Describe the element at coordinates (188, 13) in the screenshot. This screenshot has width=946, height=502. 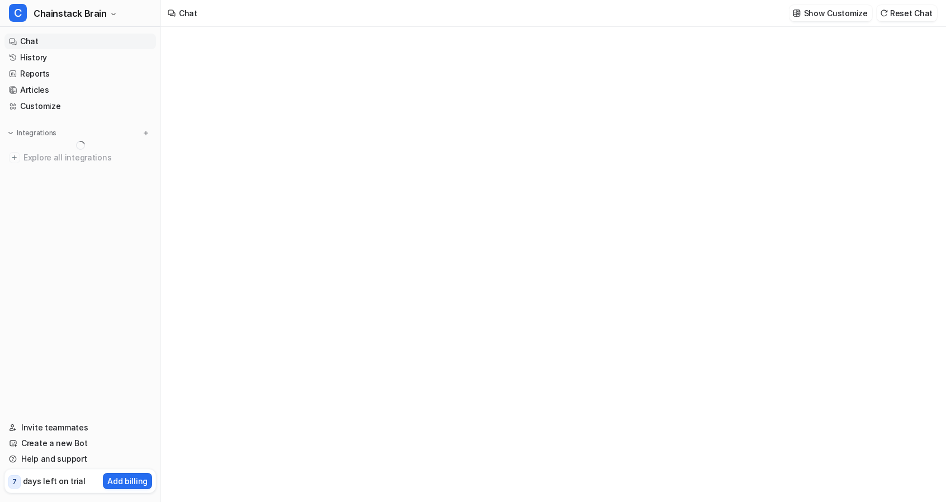
I see `div: Chat` at that location.